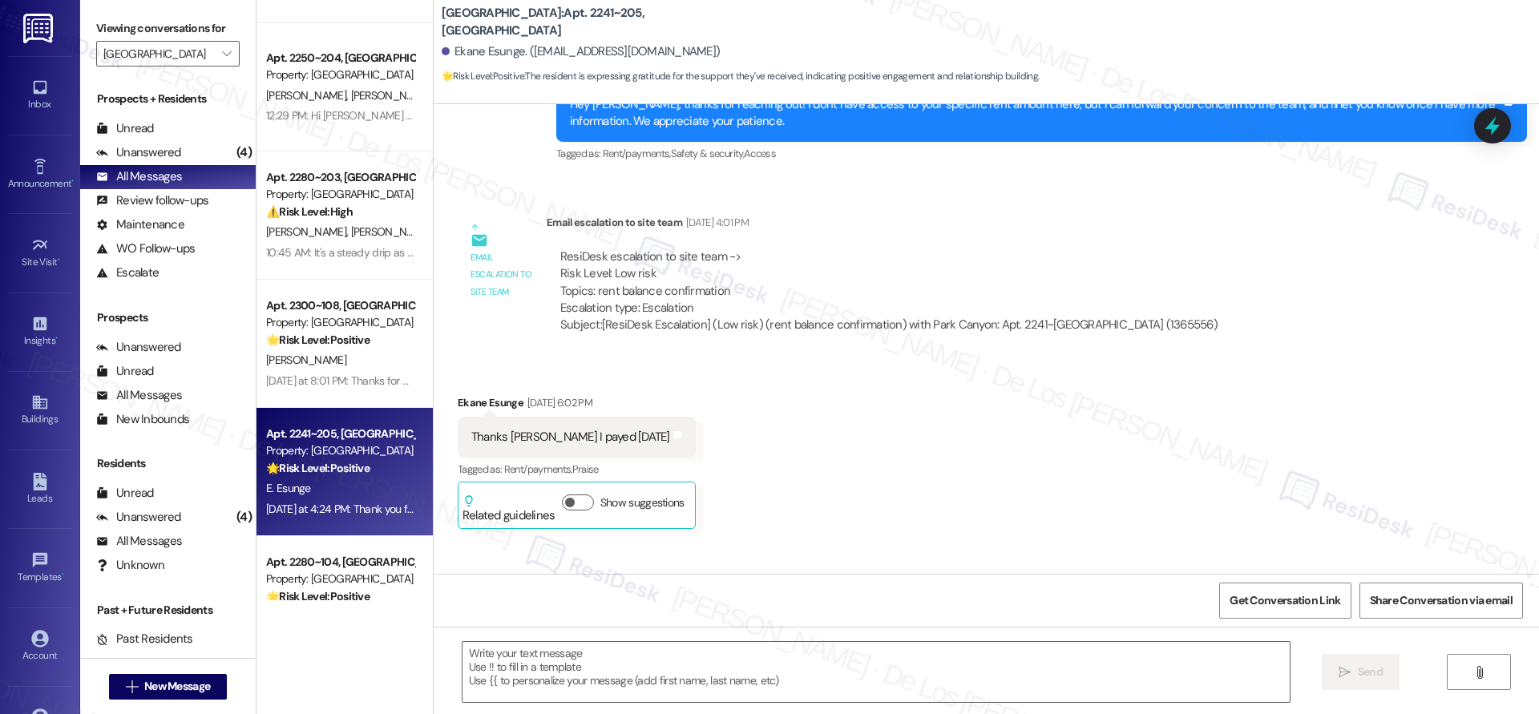  What do you see at coordinates (152, 200) in the screenshot?
I see `div: Review follow-ups` at bounding box center [152, 200].